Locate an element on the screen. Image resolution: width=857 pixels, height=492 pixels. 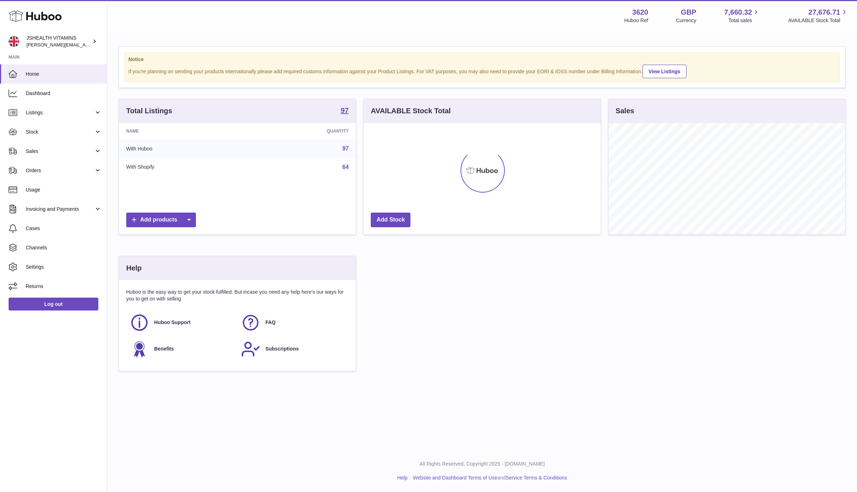
div: If you're planning on sending your products internationally please add required customs informati... is located at coordinates (482, 71).